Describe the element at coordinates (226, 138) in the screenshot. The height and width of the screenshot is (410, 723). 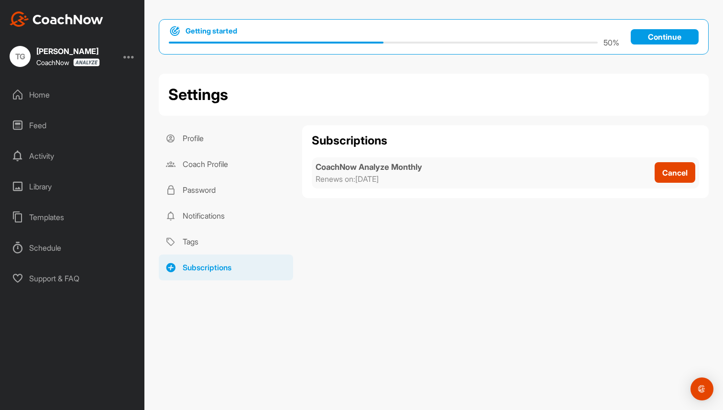
I see `a: Profile` at that location.